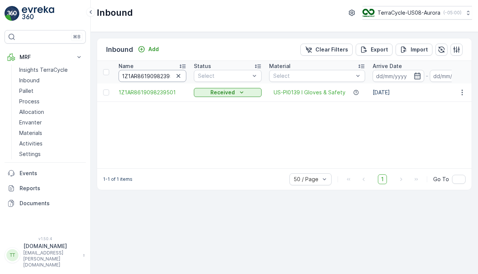 This screenshot has height=274, width=478. I want to click on span: Go To, so click(441, 179).